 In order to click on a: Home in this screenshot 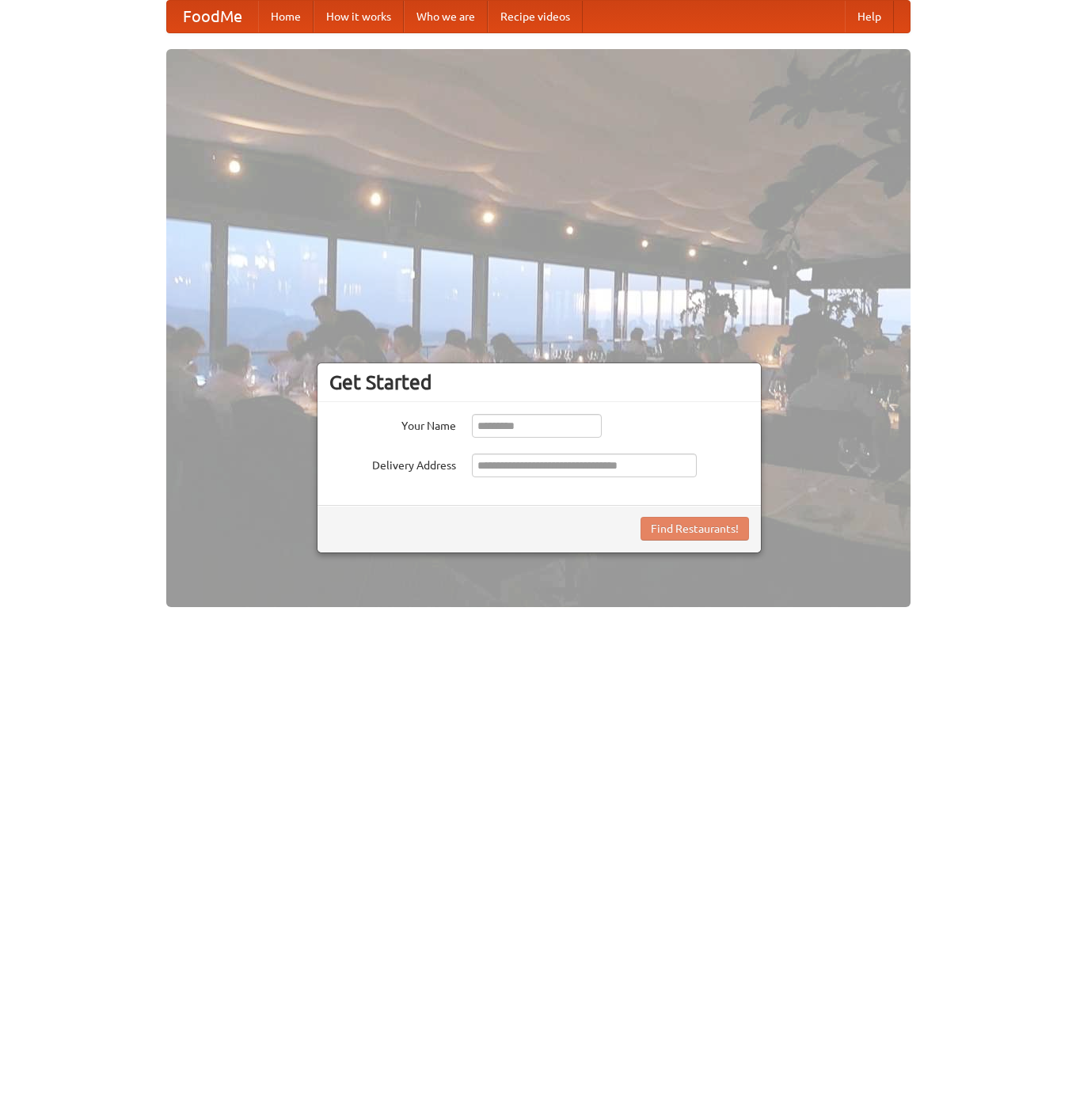, I will do `click(286, 17)`.